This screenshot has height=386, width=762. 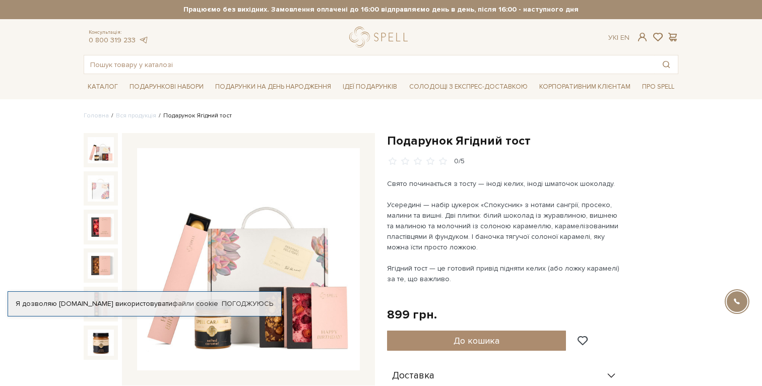 I want to click on a: En, so click(x=625, y=37).